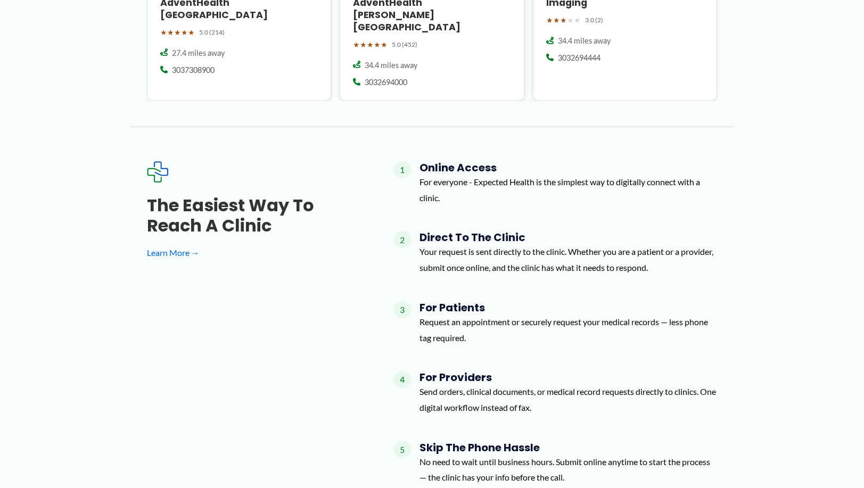 This screenshot has height=488, width=864. Describe the element at coordinates (158, 172) in the screenshot. I see `img: Expected Healthcare Logo` at that location.